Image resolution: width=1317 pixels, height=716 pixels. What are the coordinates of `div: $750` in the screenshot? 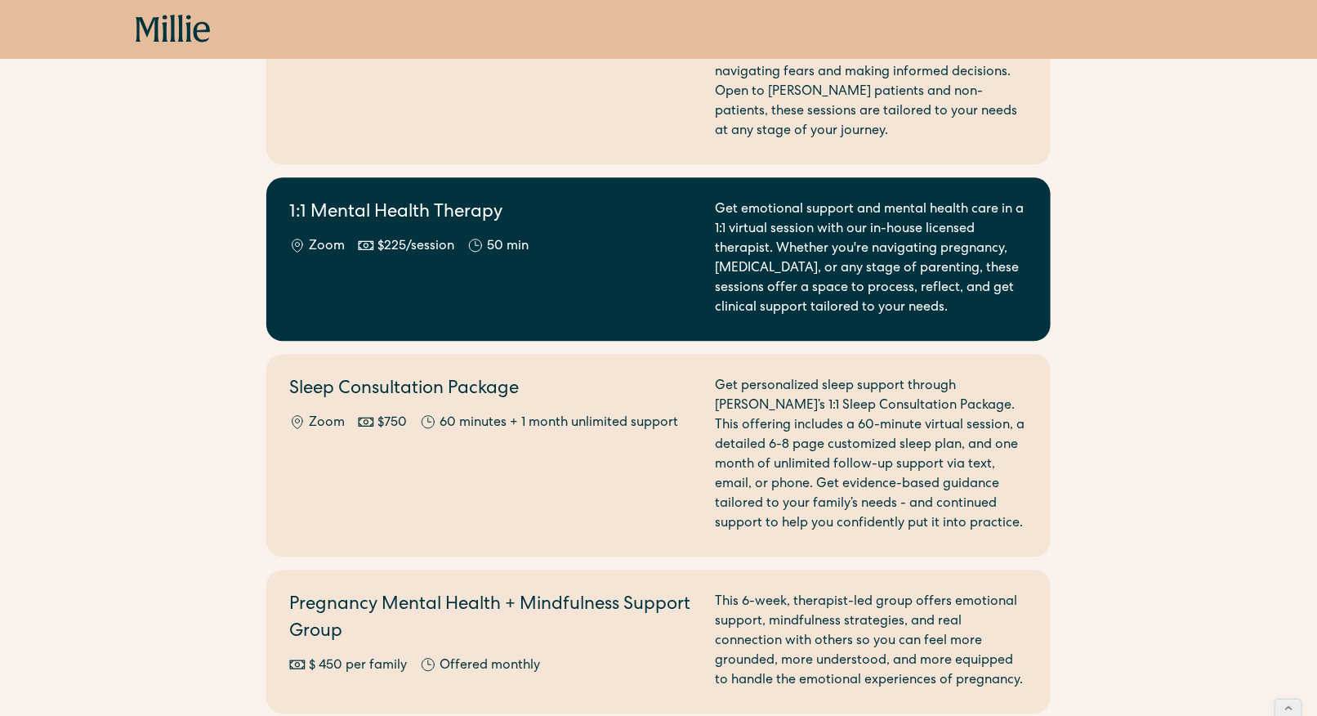 It's located at (392, 423).